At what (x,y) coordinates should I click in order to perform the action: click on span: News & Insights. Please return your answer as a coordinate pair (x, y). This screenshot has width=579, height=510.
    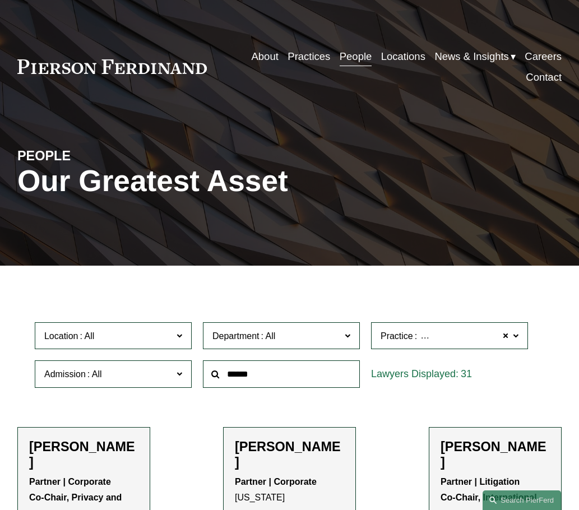
    Looking at the image, I should click on (471, 56).